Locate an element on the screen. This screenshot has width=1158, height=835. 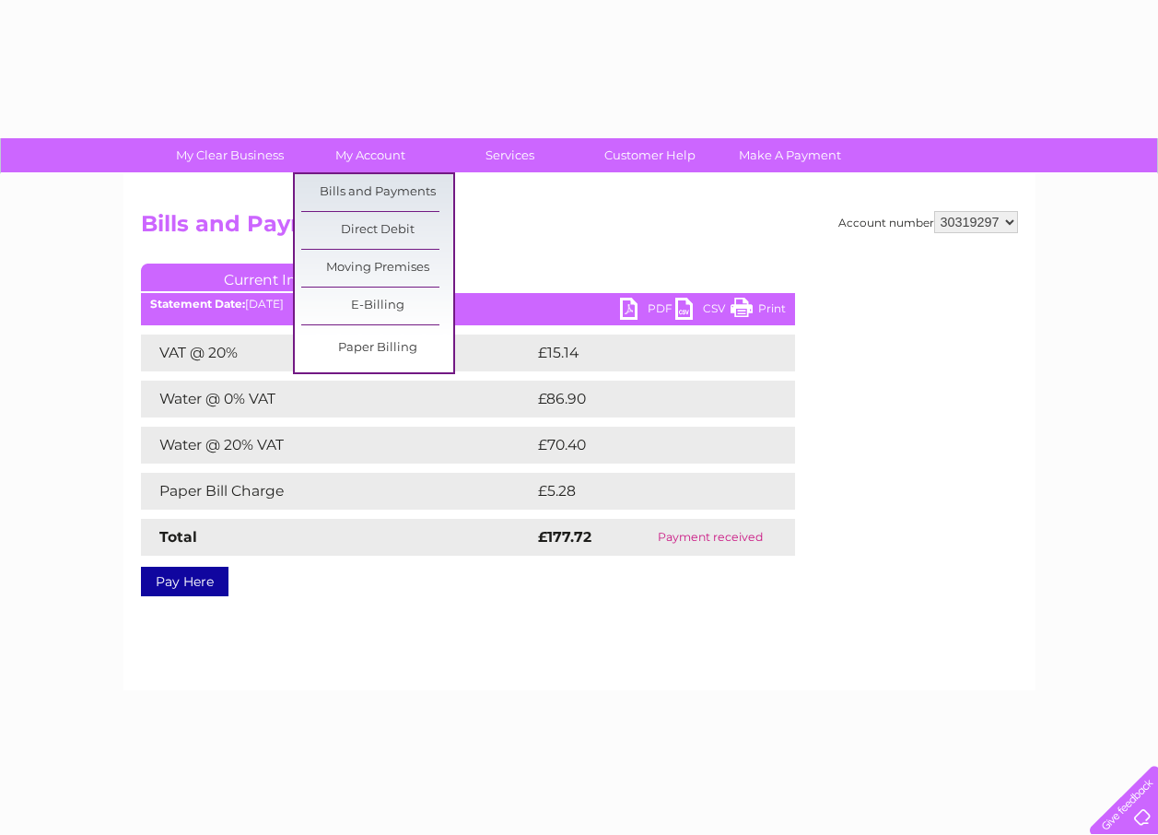
a: Print is located at coordinates (758, 311).